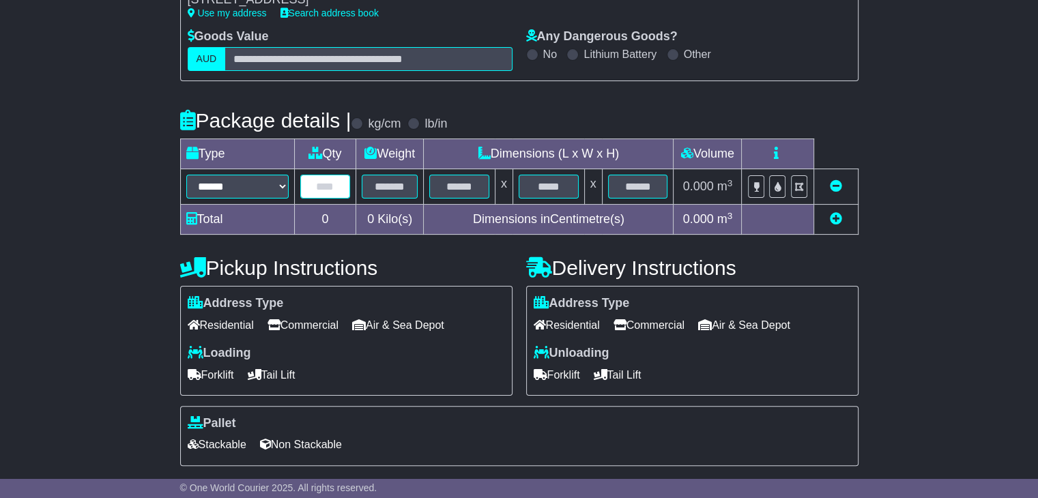 The height and width of the screenshot is (498, 1038). What do you see at coordinates (602, 37) in the screenshot?
I see `label: Any Dangerous Goods?` at bounding box center [602, 37].